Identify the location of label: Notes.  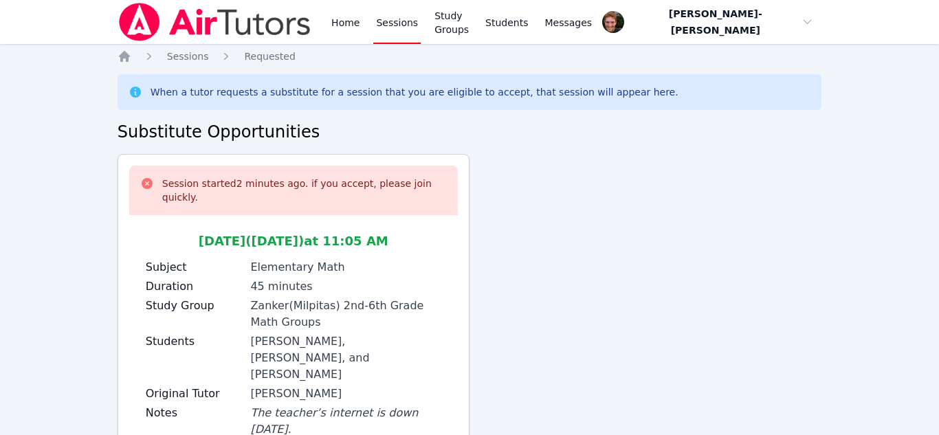
(194, 413).